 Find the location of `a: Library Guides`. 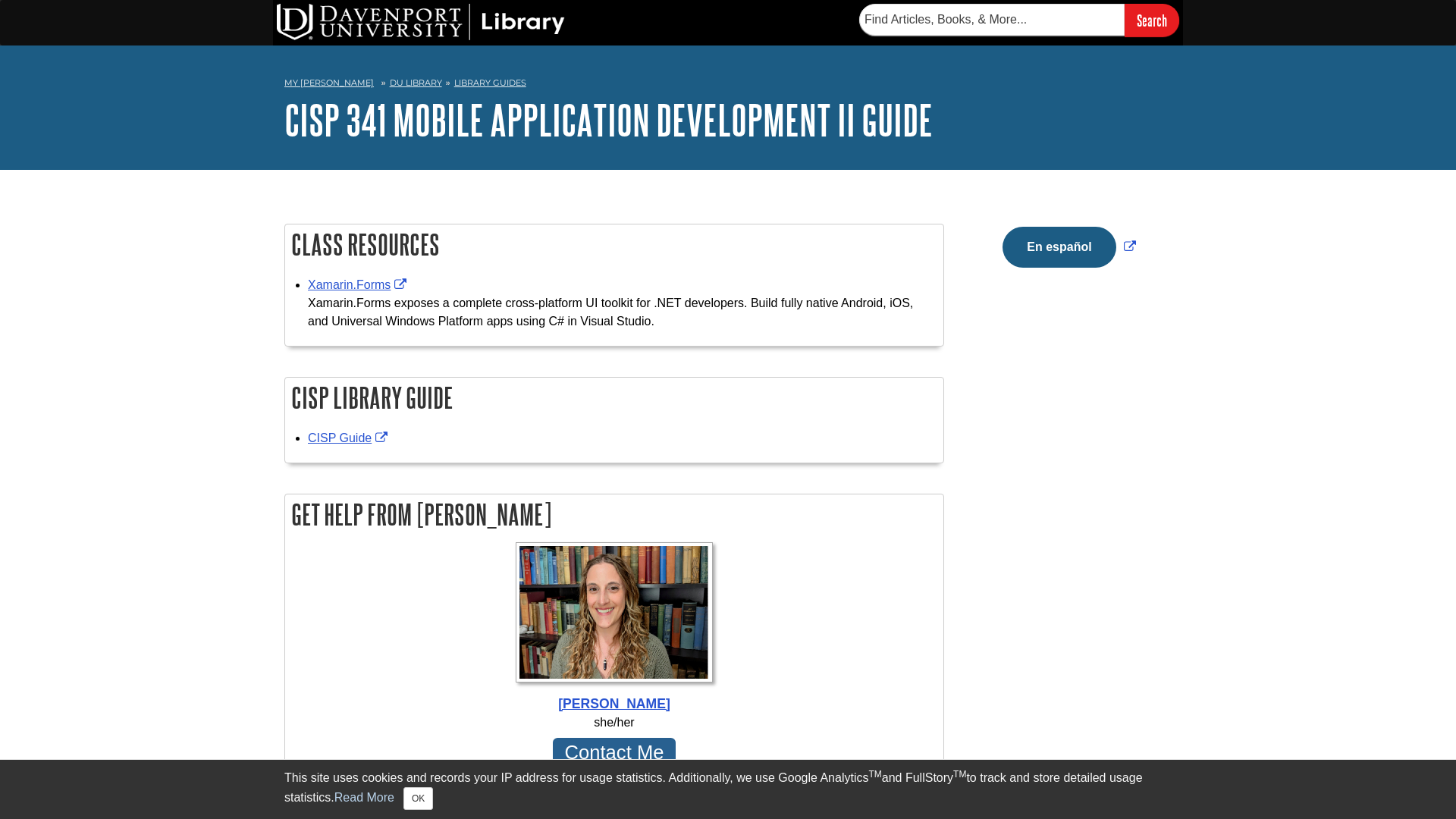

a: Library Guides is located at coordinates (490, 83).